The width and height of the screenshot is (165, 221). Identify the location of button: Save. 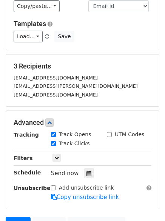
(64, 36).